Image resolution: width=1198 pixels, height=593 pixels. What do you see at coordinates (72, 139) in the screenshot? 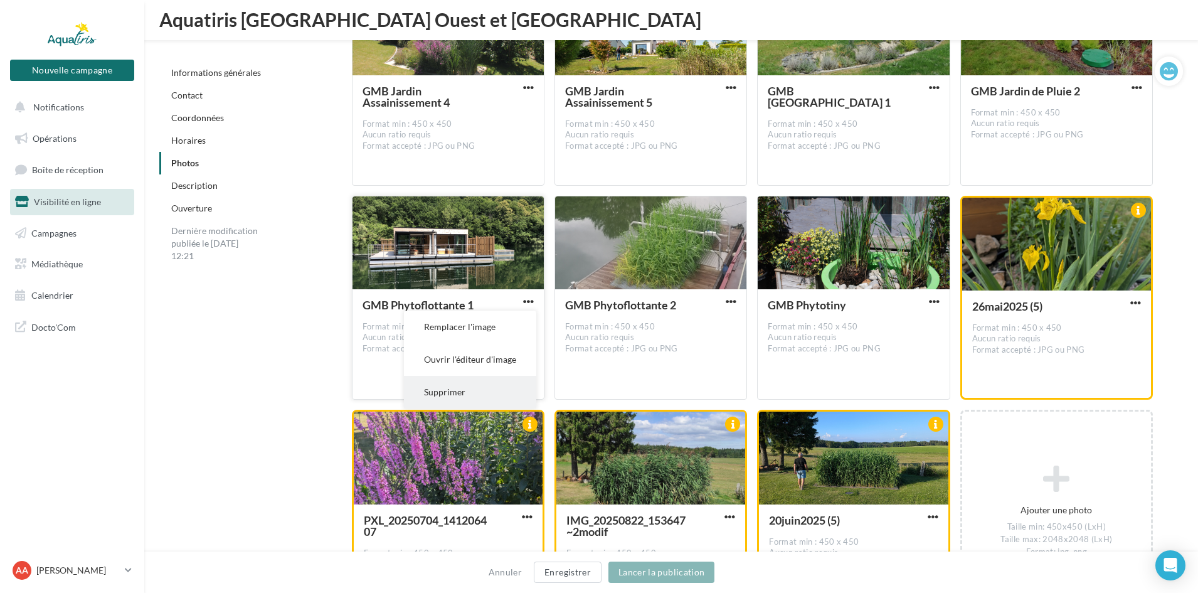
I see `a: Opérations` at bounding box center [72, 139].